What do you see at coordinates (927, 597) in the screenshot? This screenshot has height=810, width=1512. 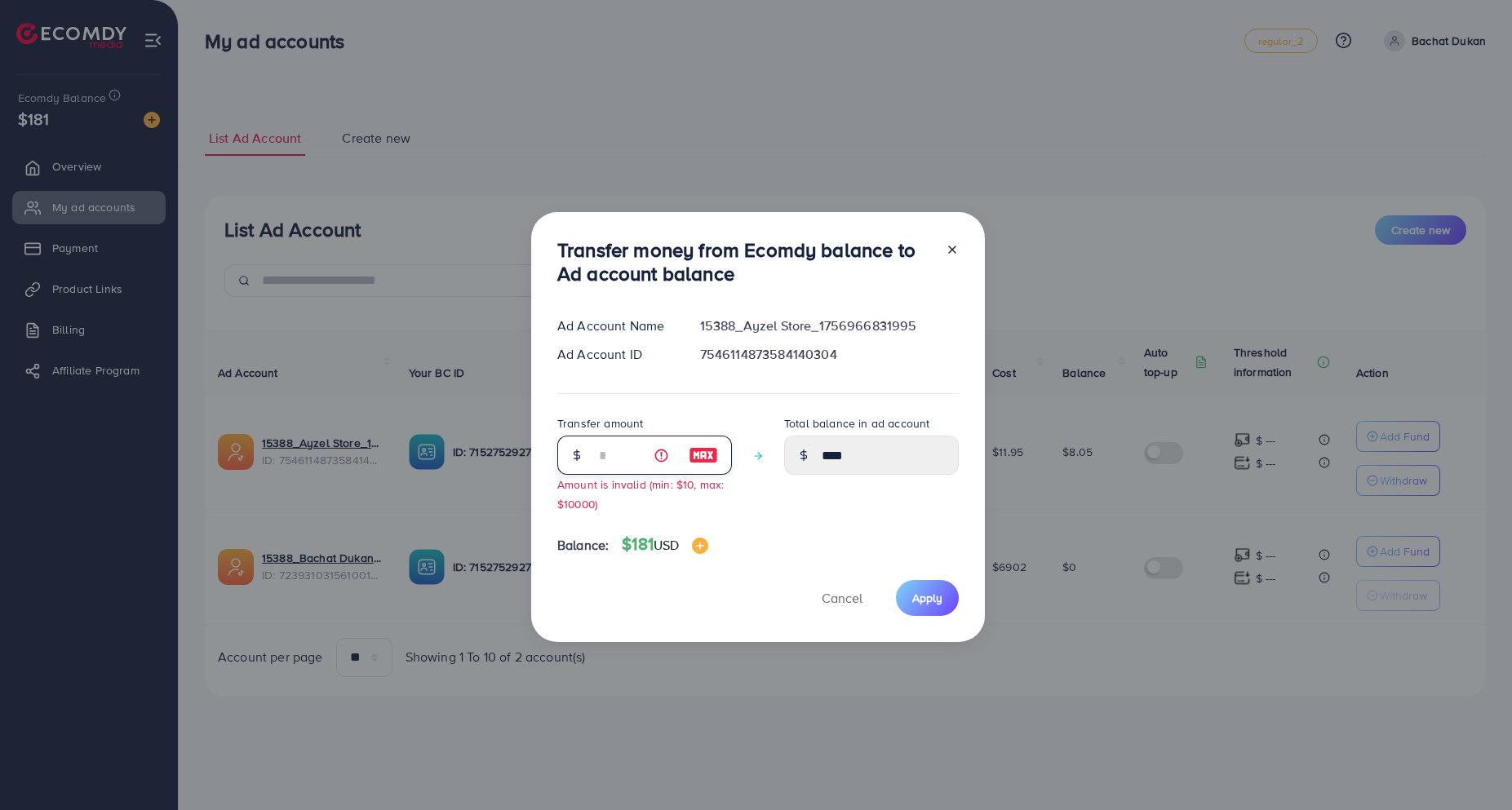 I see `button: Apply` at bounding box center [927, 597].